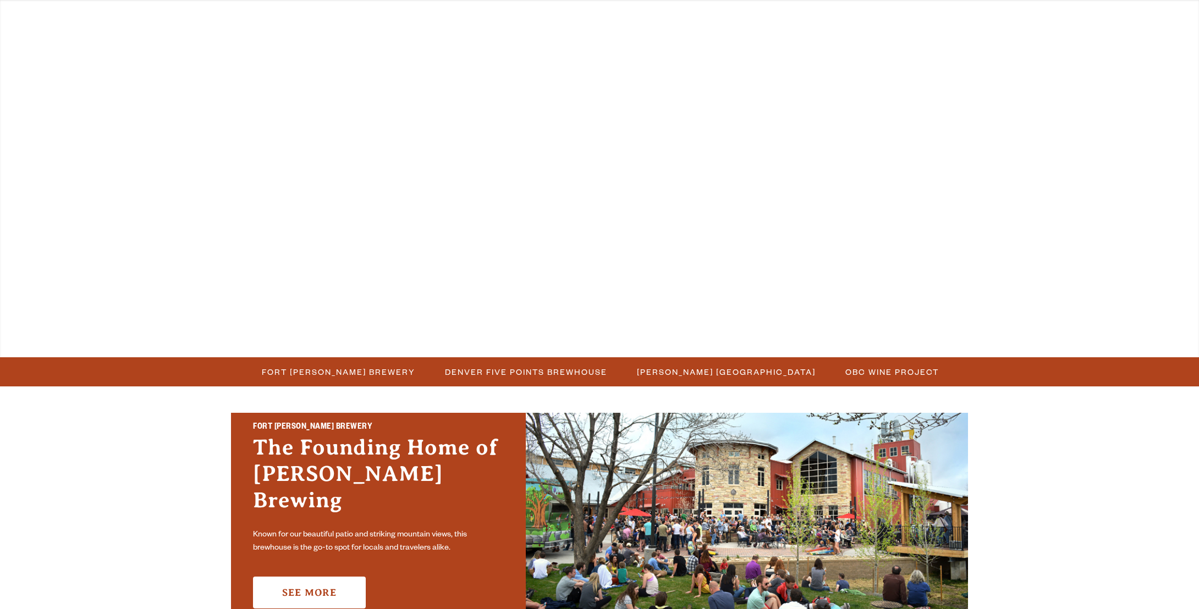 The image size is (1199, 609). I want to click on span: Impact, so click(816, 30).